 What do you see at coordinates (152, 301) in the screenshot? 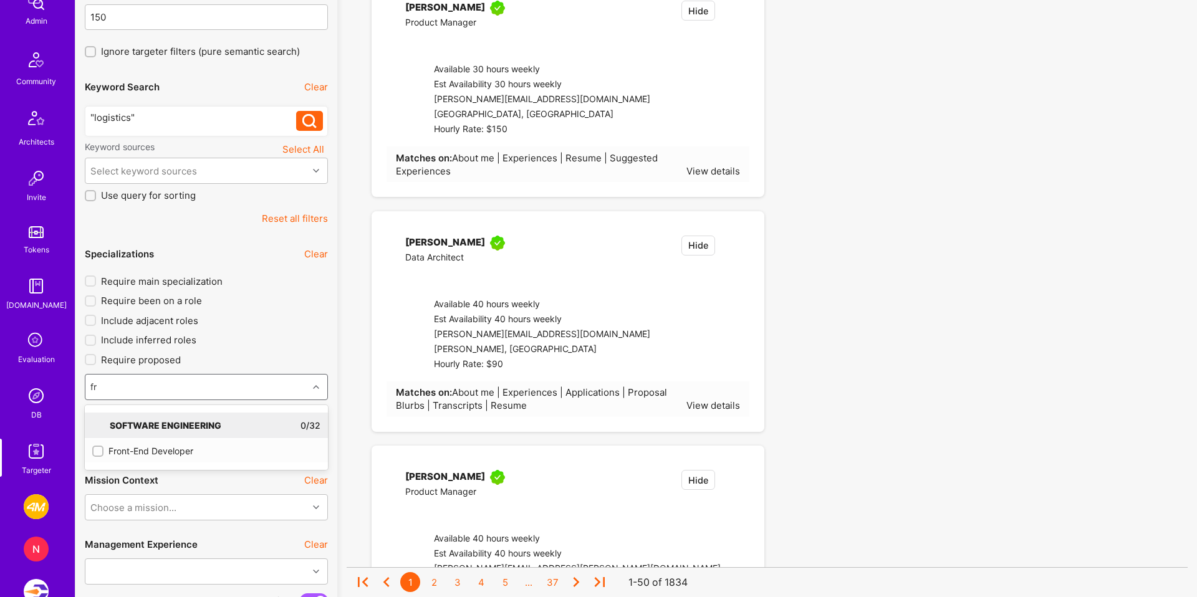
I see `span: Require been on a role` at bounding box center [152, 301].